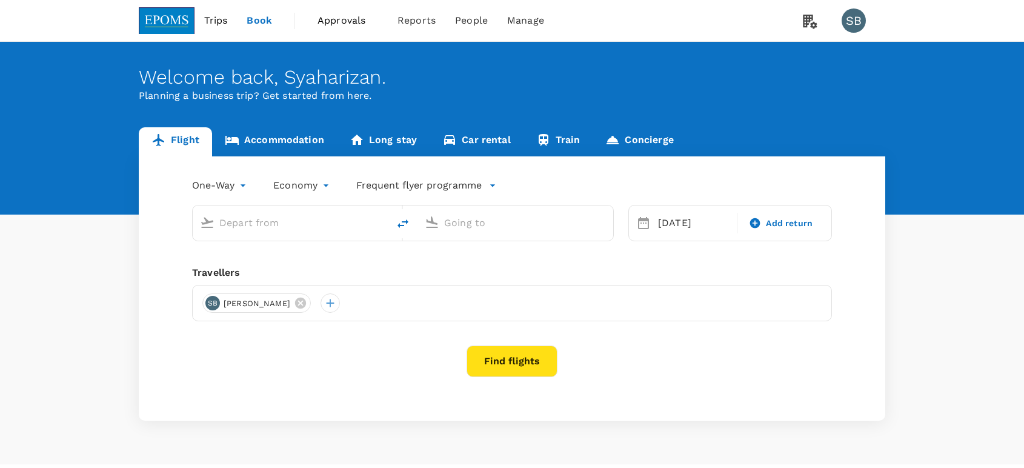 This screenshot has width=1024, height=468. Describe the element at coordinates (558, 142) in the screenshot. I see `a: Train` at that location.